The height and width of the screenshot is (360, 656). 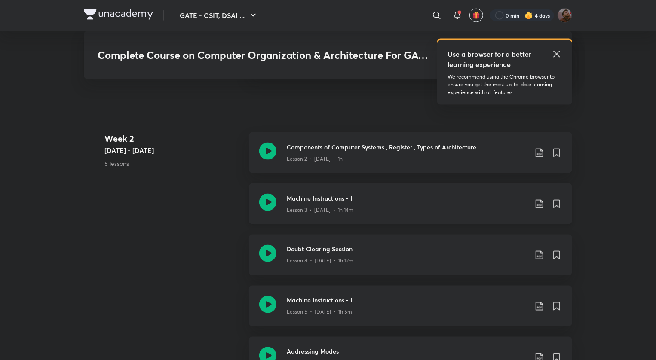 What do you see at coordinates (407, 352) in the screenshot?
I see `h3: Addressing Modes` at bounding box center [407, 352].